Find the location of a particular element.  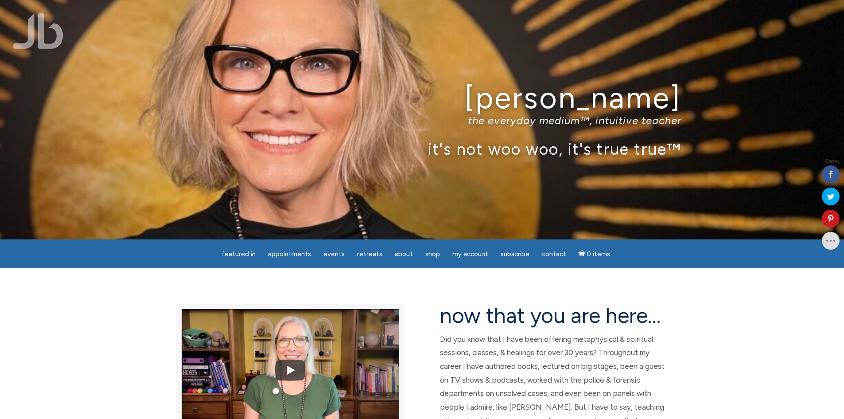

span: Subscribe is located at coordinates (515, 254).